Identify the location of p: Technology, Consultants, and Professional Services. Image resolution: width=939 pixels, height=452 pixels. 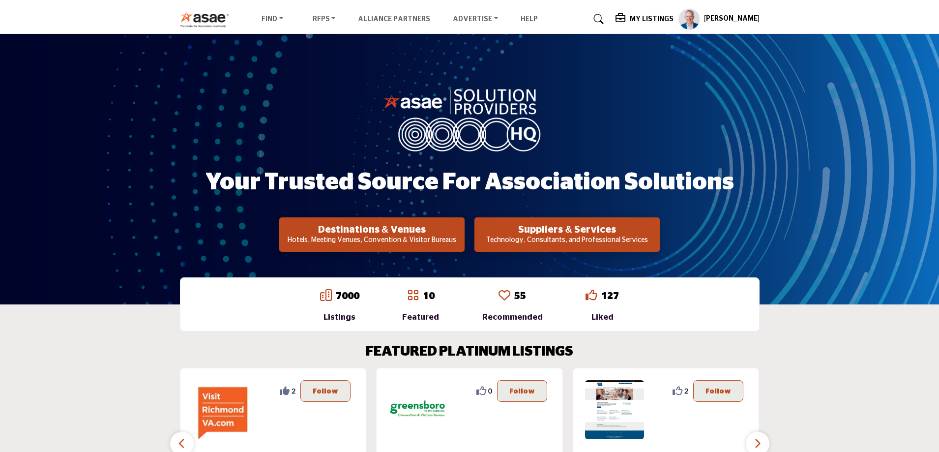
(567, 240).